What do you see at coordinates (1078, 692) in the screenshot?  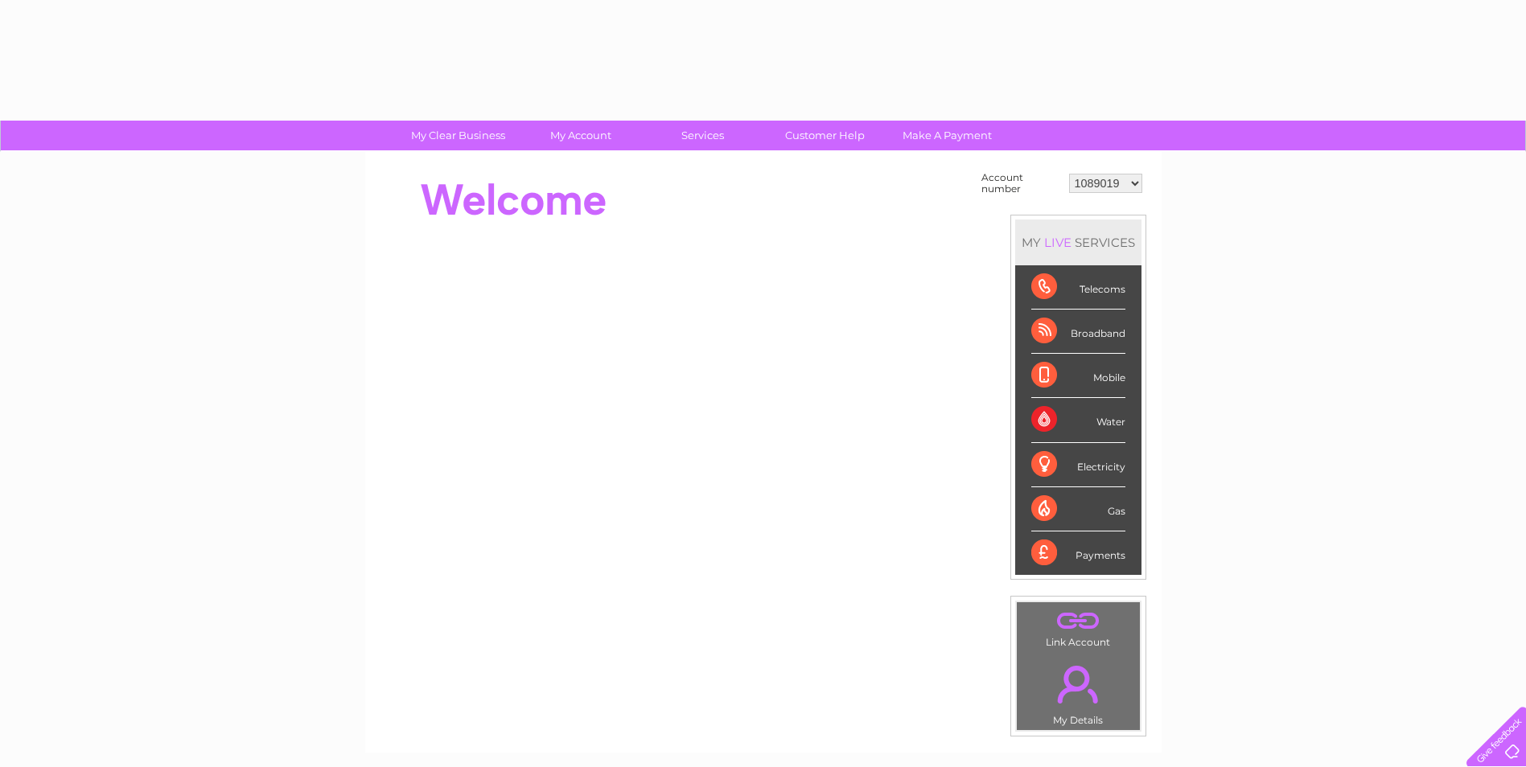 I see `td: My Details` at bounding box center [1078, 692].